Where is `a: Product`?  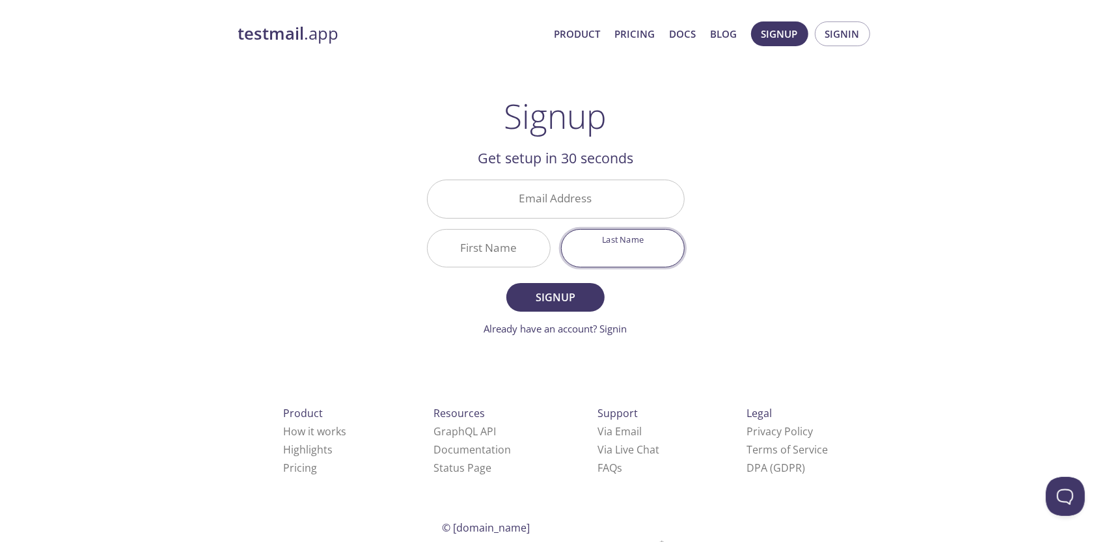 a: Product is located at coordinates (577, 34).